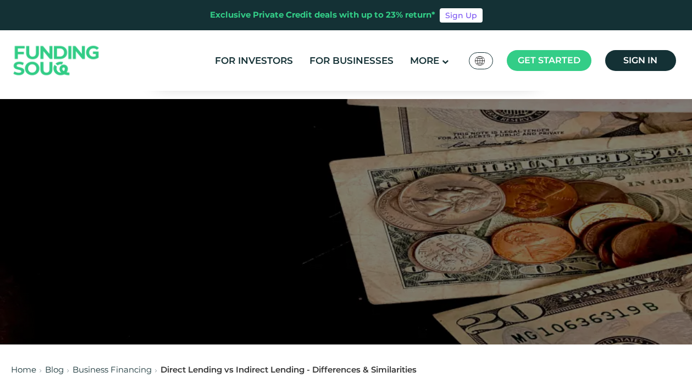 This screenshot has width=692, height=383. I want to click on span: Get started, so click(549, 60).